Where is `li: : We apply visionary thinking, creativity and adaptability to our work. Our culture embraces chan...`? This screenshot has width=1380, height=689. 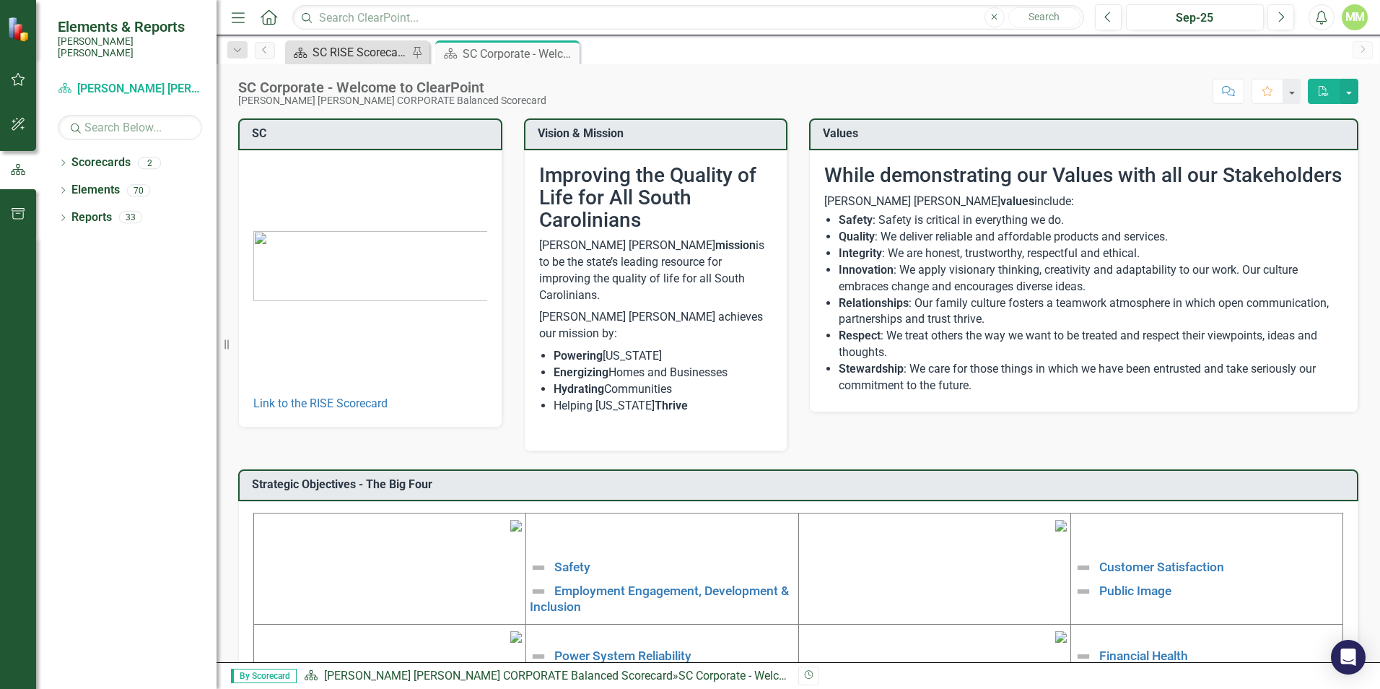 li: : We apply visionary thinking, creativity and adaptability to our work. Our culture embraces chan... is located at coordinates (1091, 279).